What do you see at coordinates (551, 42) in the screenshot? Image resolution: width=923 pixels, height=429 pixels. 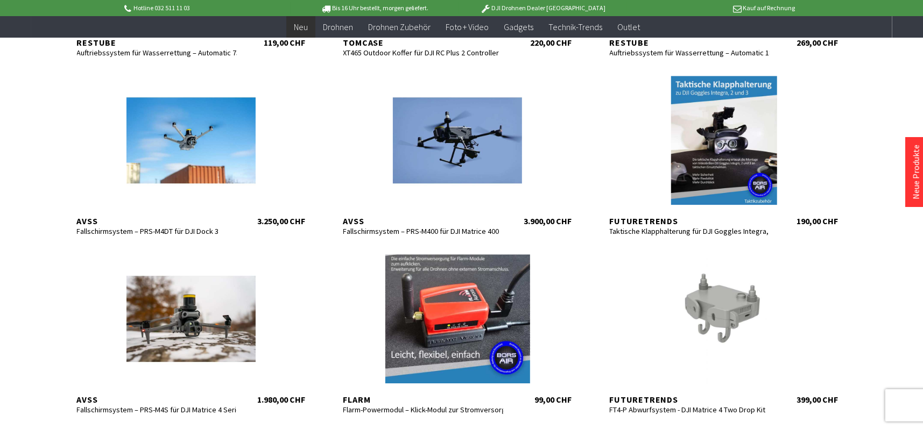 I see `div: 220,00 CHF` at bounding box center [551, 42].